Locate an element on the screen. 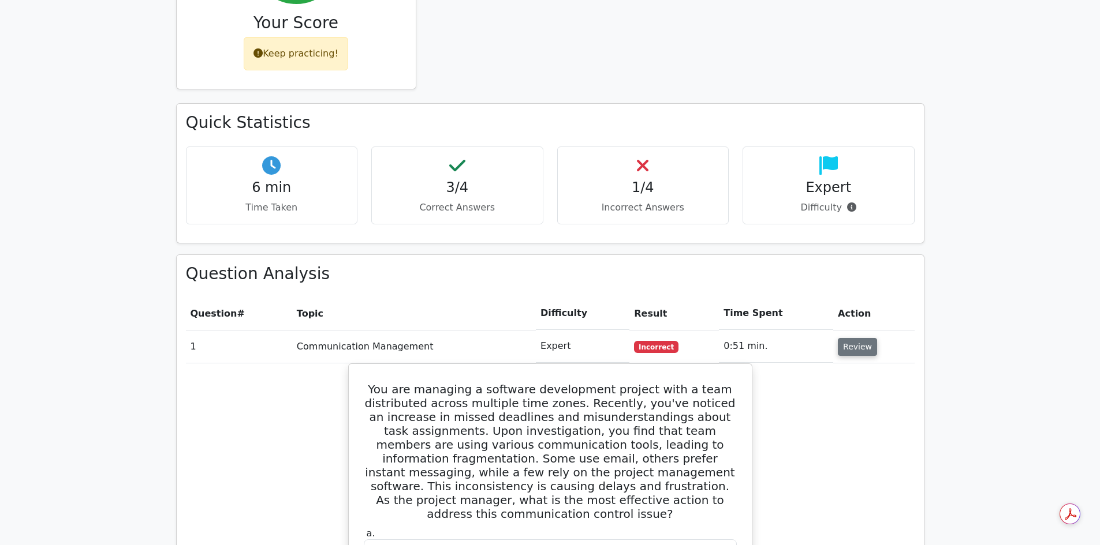 This screenshot has height=545, width=1100. div: Keep practicing! is located at coordinates (296, 54).